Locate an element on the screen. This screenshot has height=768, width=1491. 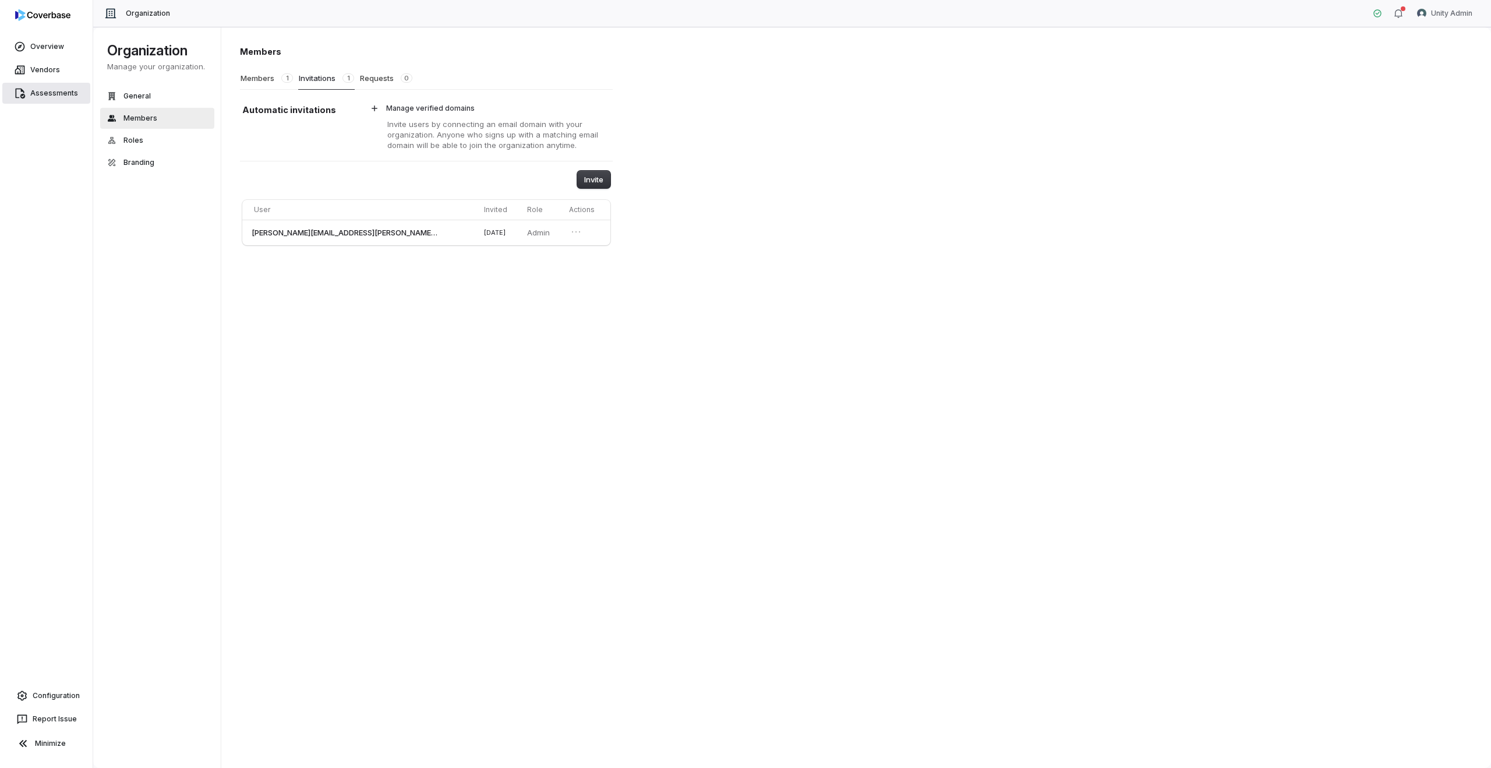
span: Report Issue is located at coordinates (55, 719).